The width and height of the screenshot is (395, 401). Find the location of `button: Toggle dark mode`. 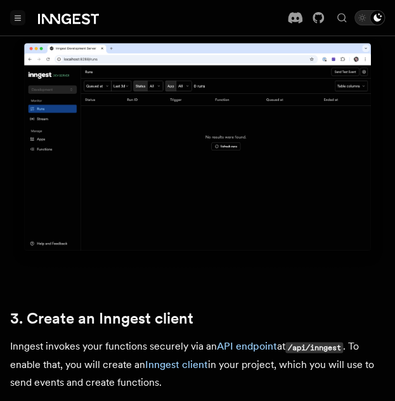

button: Toggle dark mode is located at coordinates (370, 18).